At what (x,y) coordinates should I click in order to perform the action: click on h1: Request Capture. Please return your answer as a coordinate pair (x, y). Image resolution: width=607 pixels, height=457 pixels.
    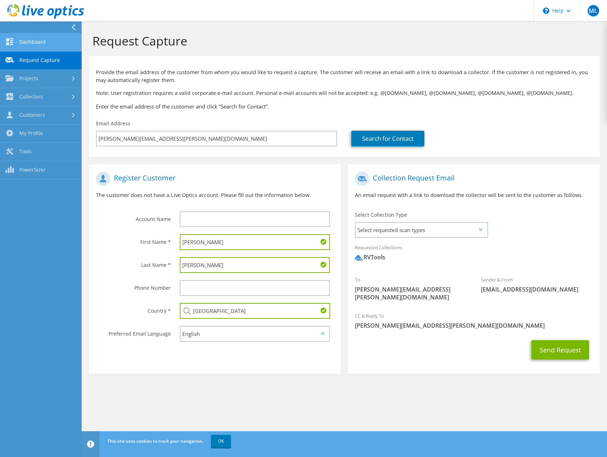
    Looking at the image, I should click on (342, 41).